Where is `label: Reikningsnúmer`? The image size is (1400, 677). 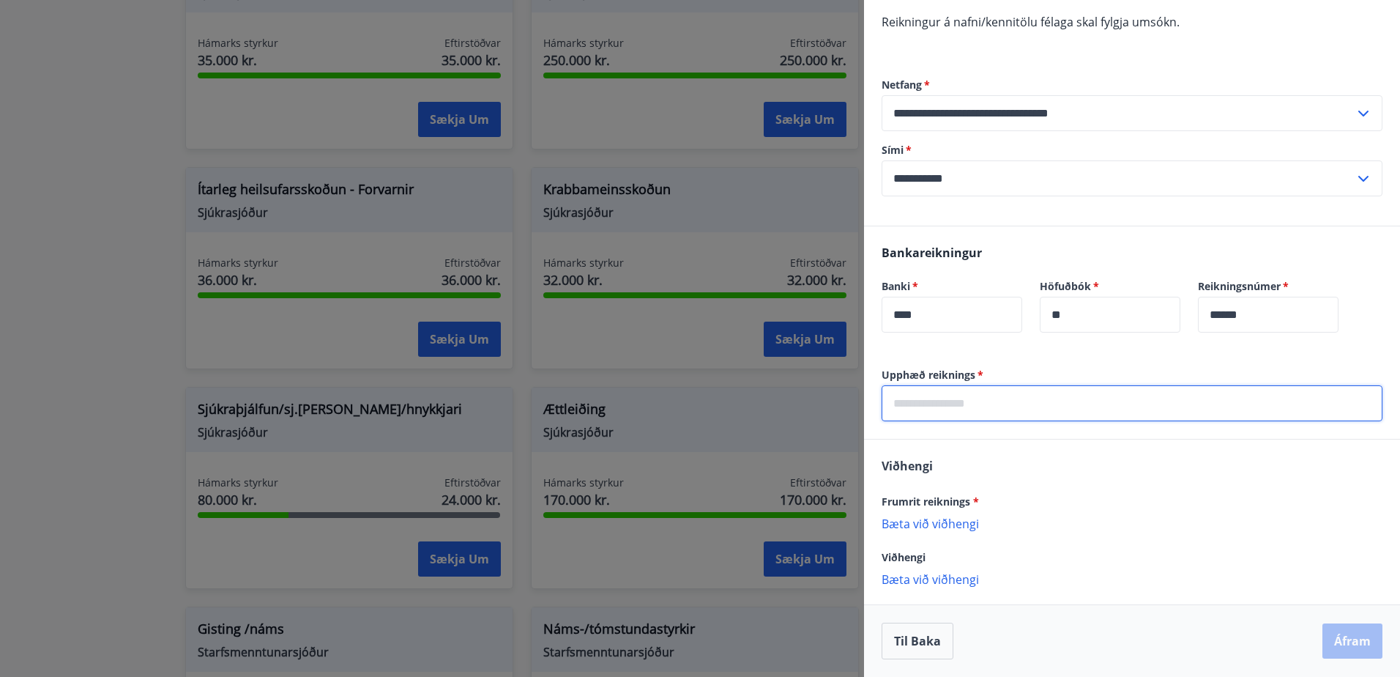
label: Reikningsnúmer is located at coordinates (1269, 286).